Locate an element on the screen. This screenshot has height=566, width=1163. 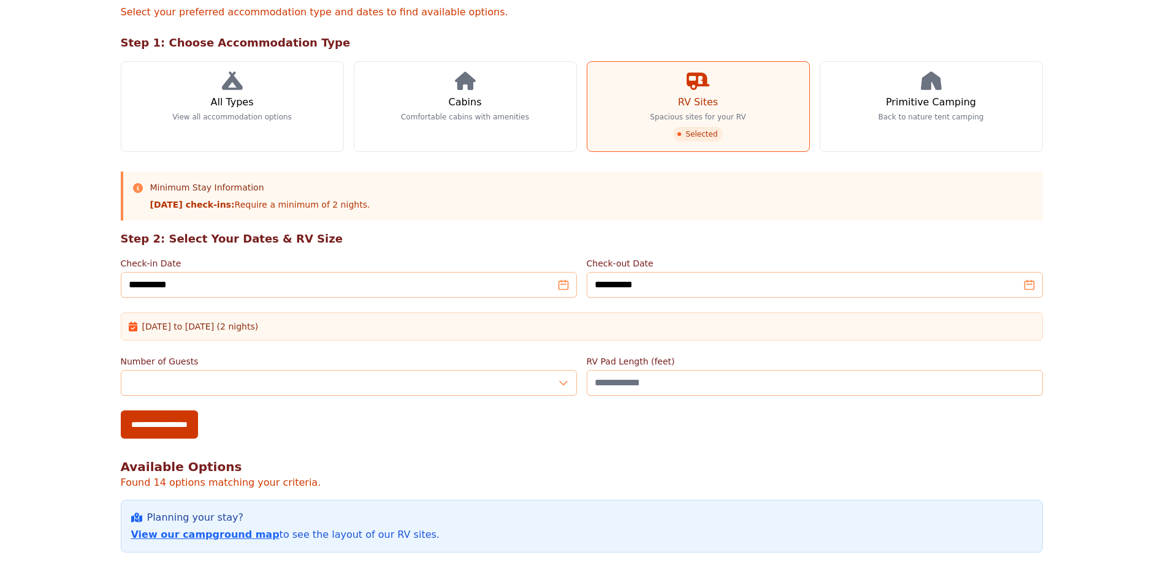
label: Check-in Date is located at coordinates (349, 264).